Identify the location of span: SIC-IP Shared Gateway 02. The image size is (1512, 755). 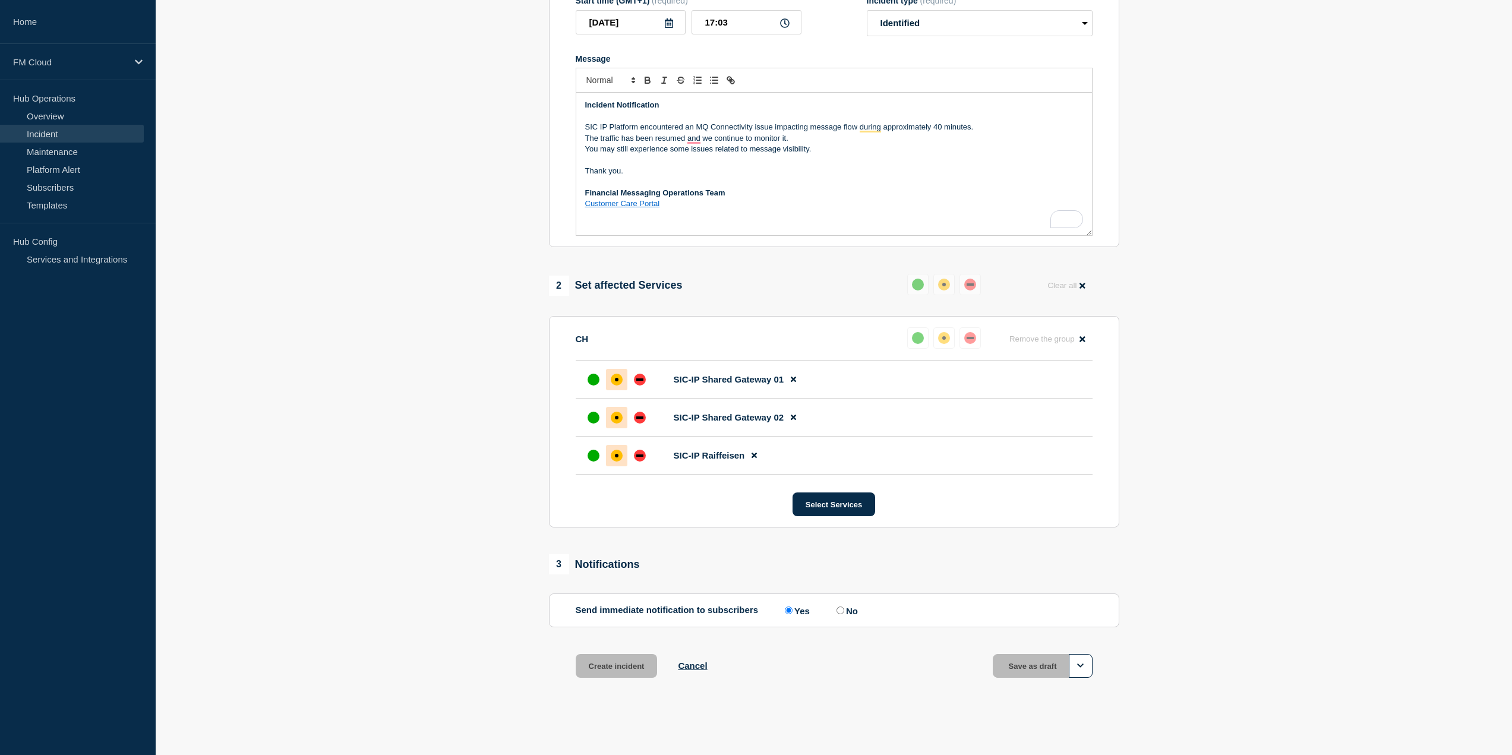
(729, 417).